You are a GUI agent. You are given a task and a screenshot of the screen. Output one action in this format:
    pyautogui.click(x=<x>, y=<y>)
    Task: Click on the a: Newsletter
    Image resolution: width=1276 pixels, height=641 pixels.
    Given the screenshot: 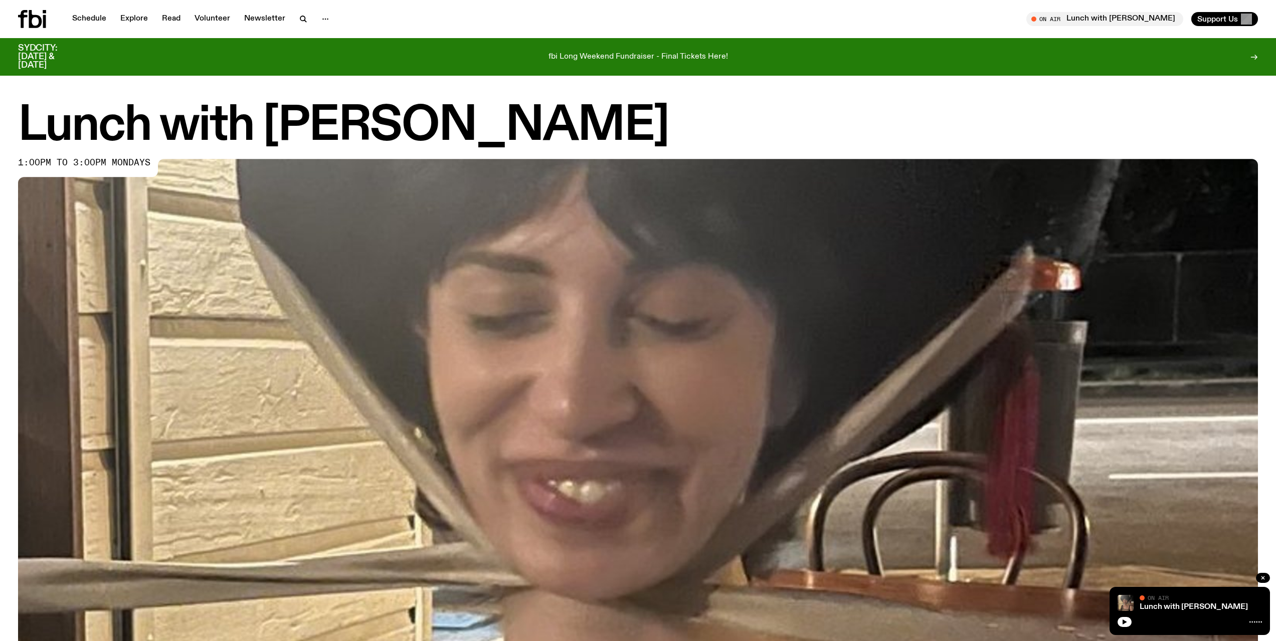 What is the action you would take?
    pyautogui.click(x=265, y=19)
    